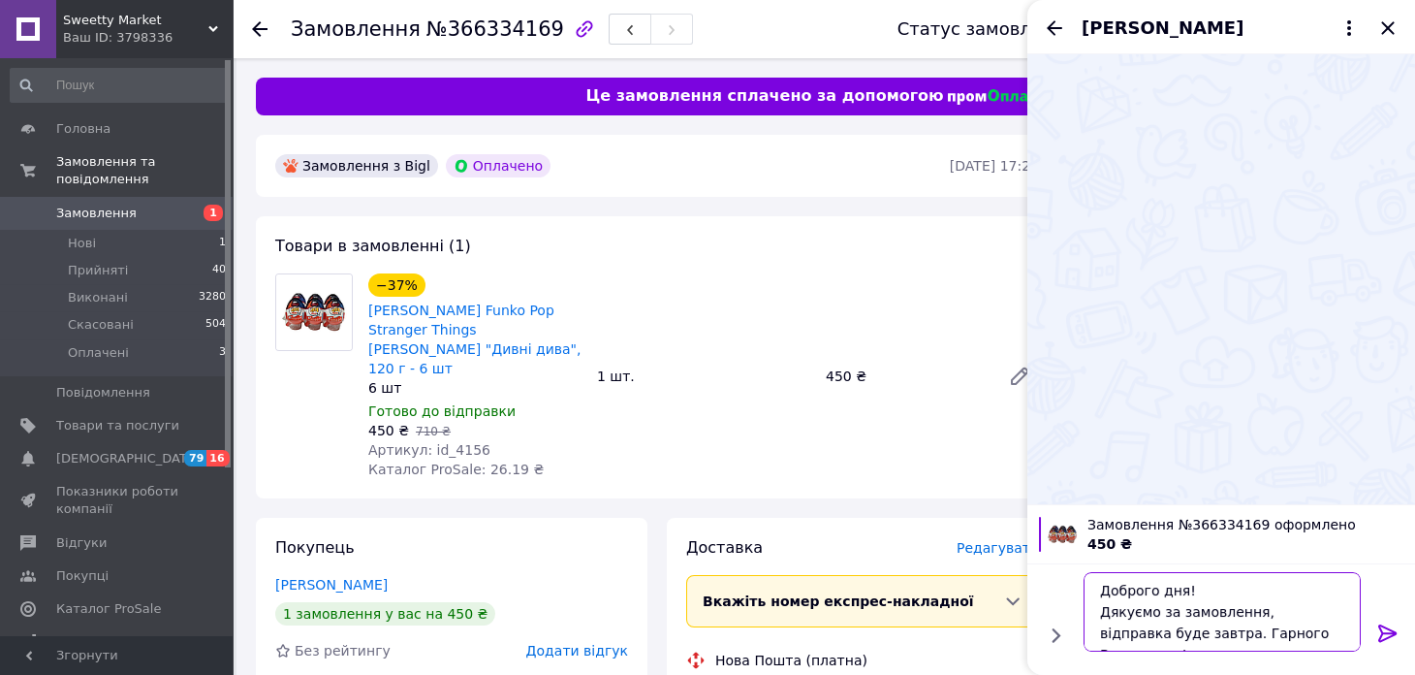 This screenshot has width=1415, height=675. What do you see at coordinates (217, 458) in the screenshot?
I see `span: 16` at bounding box center [217, 458].